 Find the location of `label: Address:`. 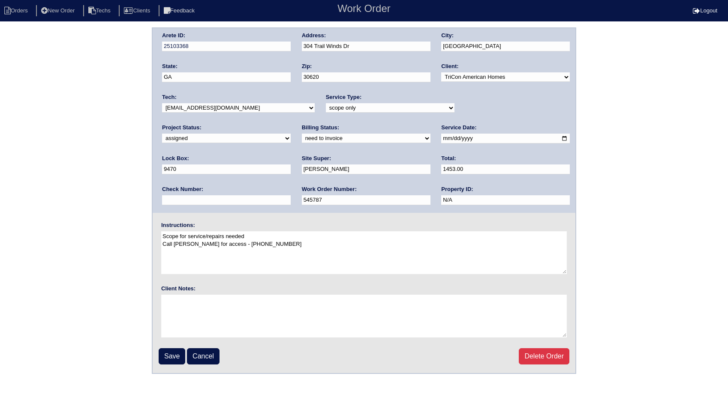

label: Address: is located at coordinates (314, 36).